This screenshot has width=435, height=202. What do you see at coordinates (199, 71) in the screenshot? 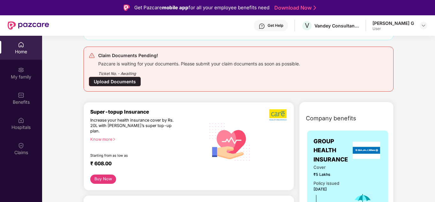
I see `div: Ticket No. - Awaiting` at bounding box center [199, 71].